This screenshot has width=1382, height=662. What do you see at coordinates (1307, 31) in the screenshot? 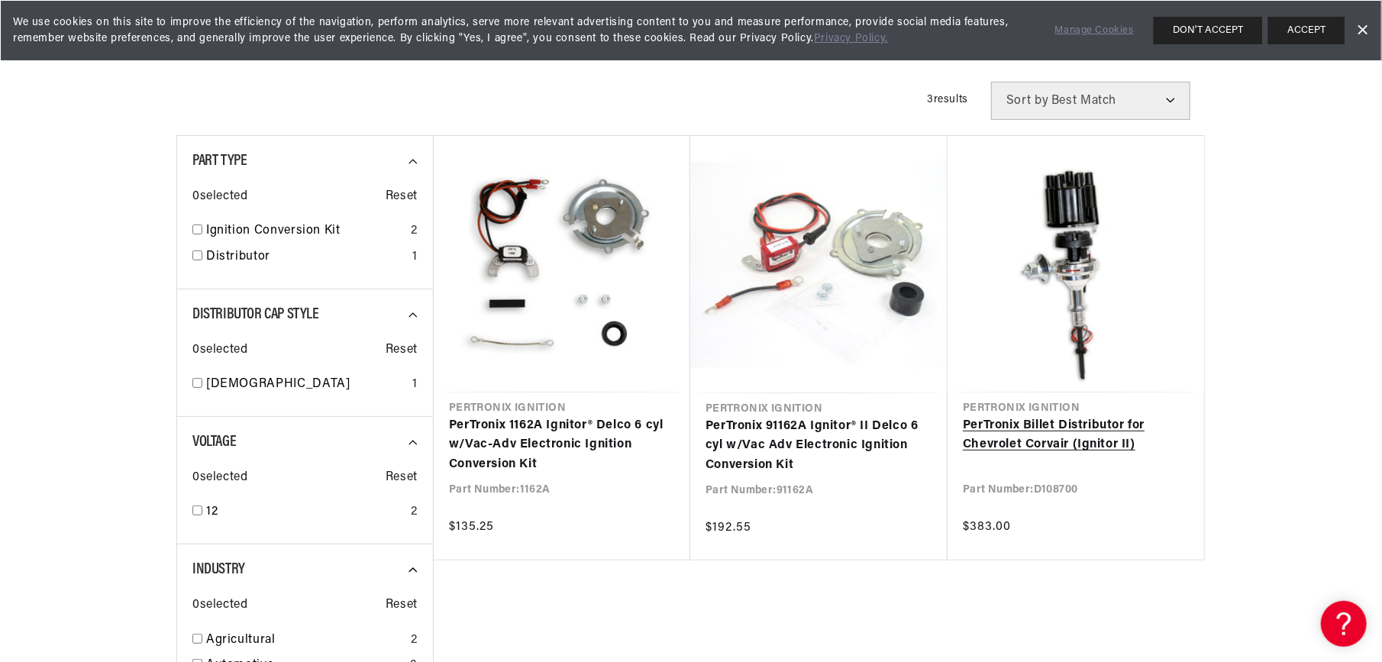
I see `button: ACCEPT` at bounding box center [1307, 31].